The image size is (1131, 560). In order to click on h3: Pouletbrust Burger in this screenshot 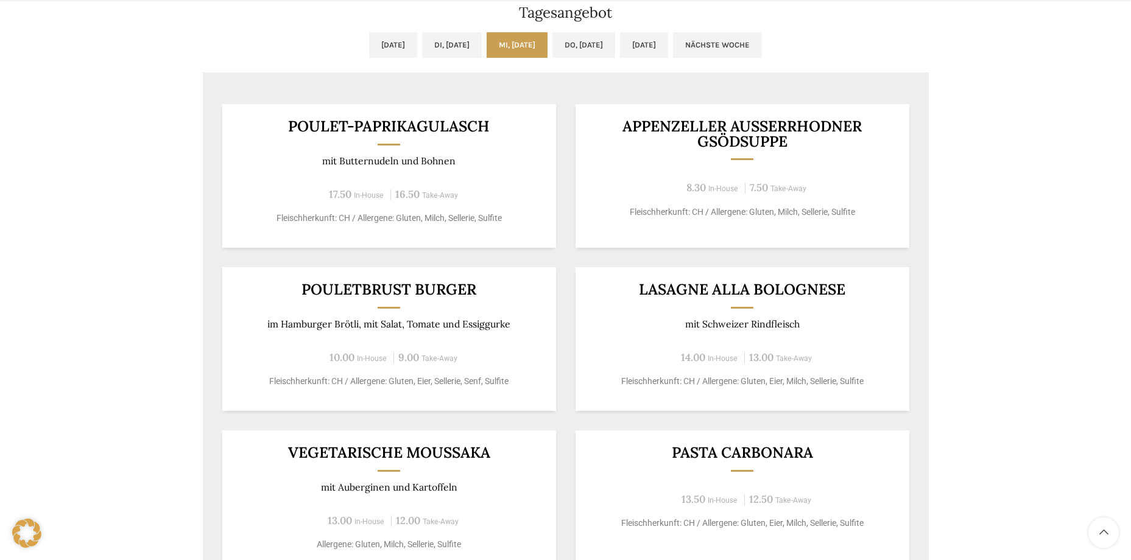, I will do `click(389, 289)`.